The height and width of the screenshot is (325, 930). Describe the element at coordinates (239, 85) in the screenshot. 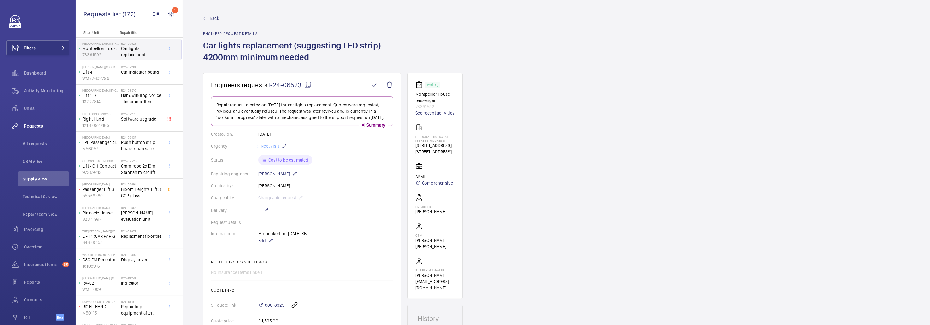

I see `span: Engineers requests` at that location.